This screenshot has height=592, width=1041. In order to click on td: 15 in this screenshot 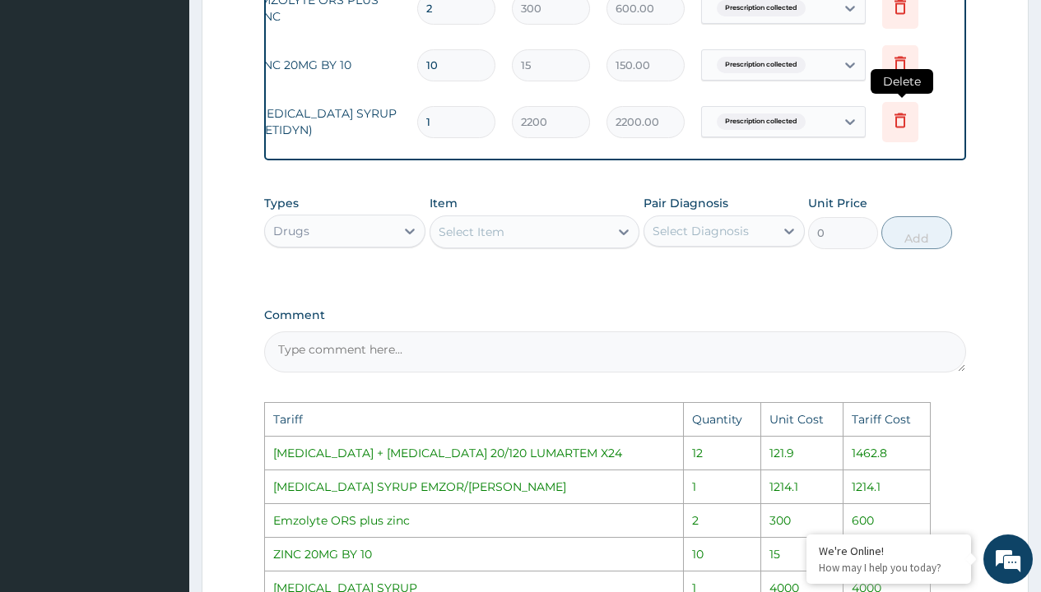, I will do `click(802, 554)`.